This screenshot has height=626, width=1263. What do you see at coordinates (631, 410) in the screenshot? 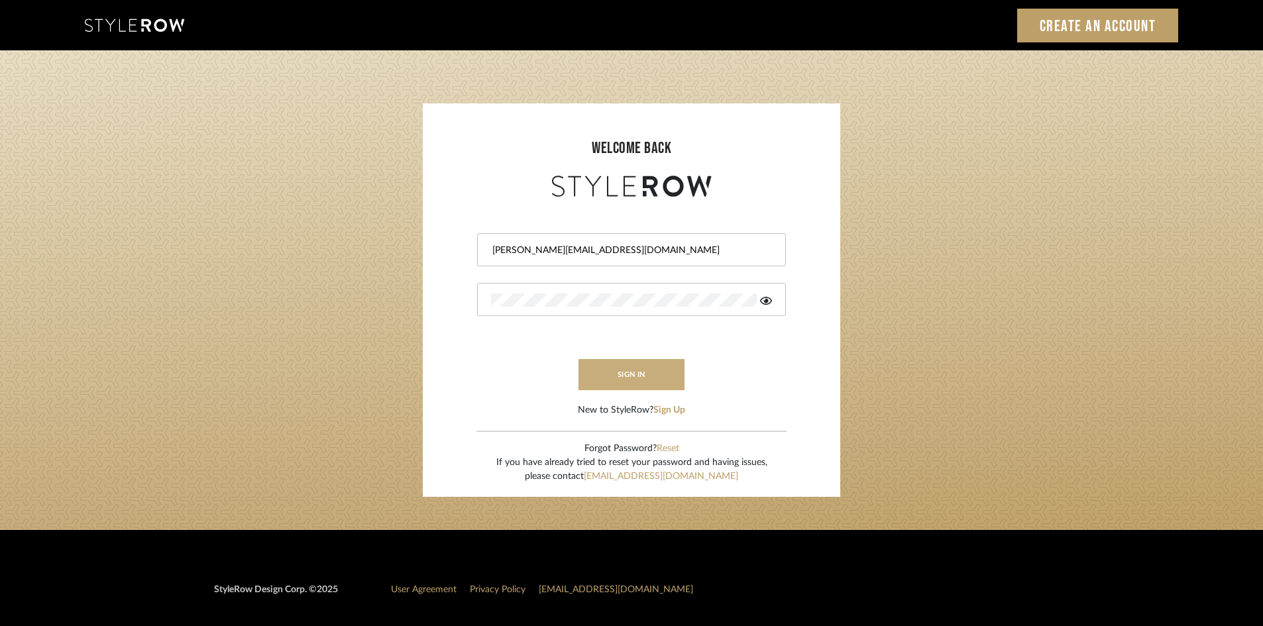
I see `div: New to StyleRow?` at bounding box center [631, 410].